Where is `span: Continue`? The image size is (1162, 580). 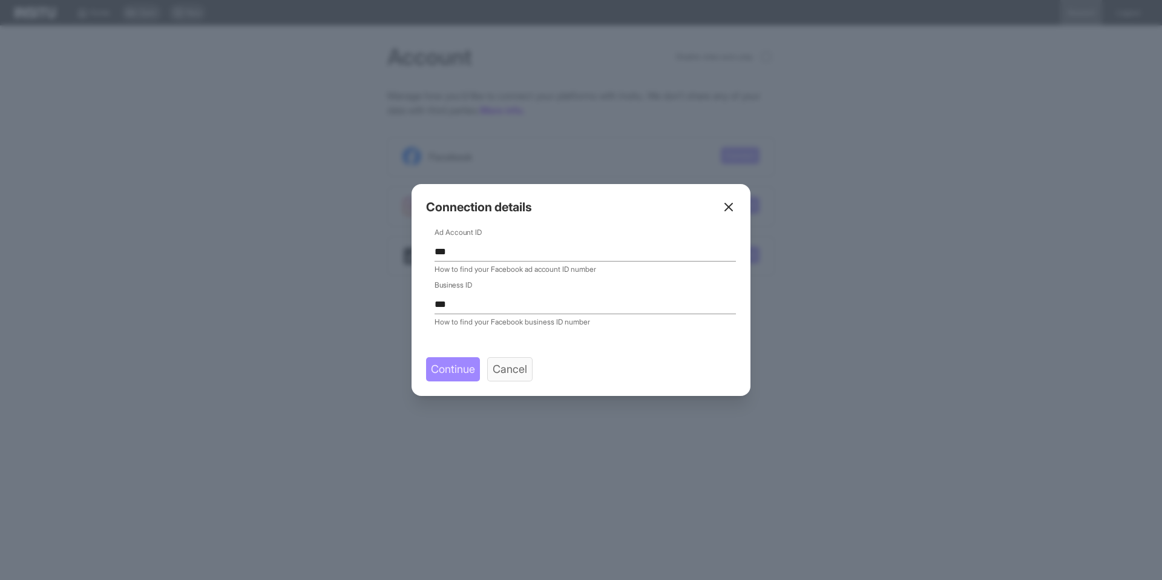 span: Continue is located at coordinates (453, 369).